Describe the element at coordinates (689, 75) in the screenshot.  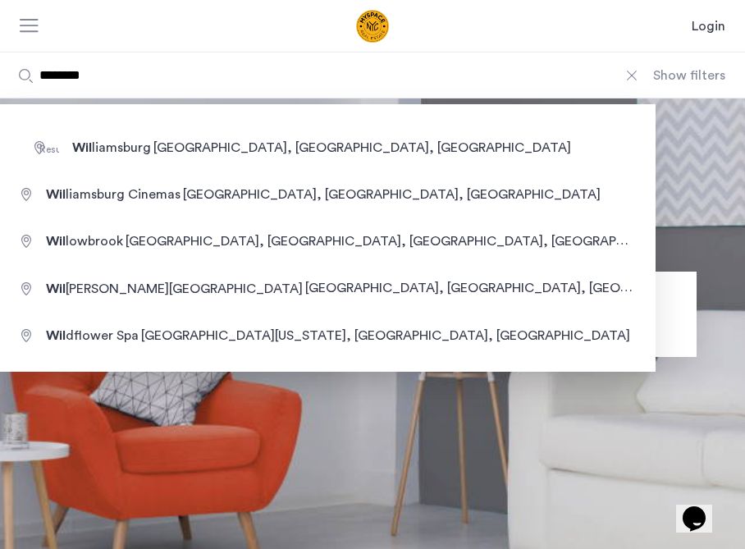
I see `button: Show or hide filters` at that location.